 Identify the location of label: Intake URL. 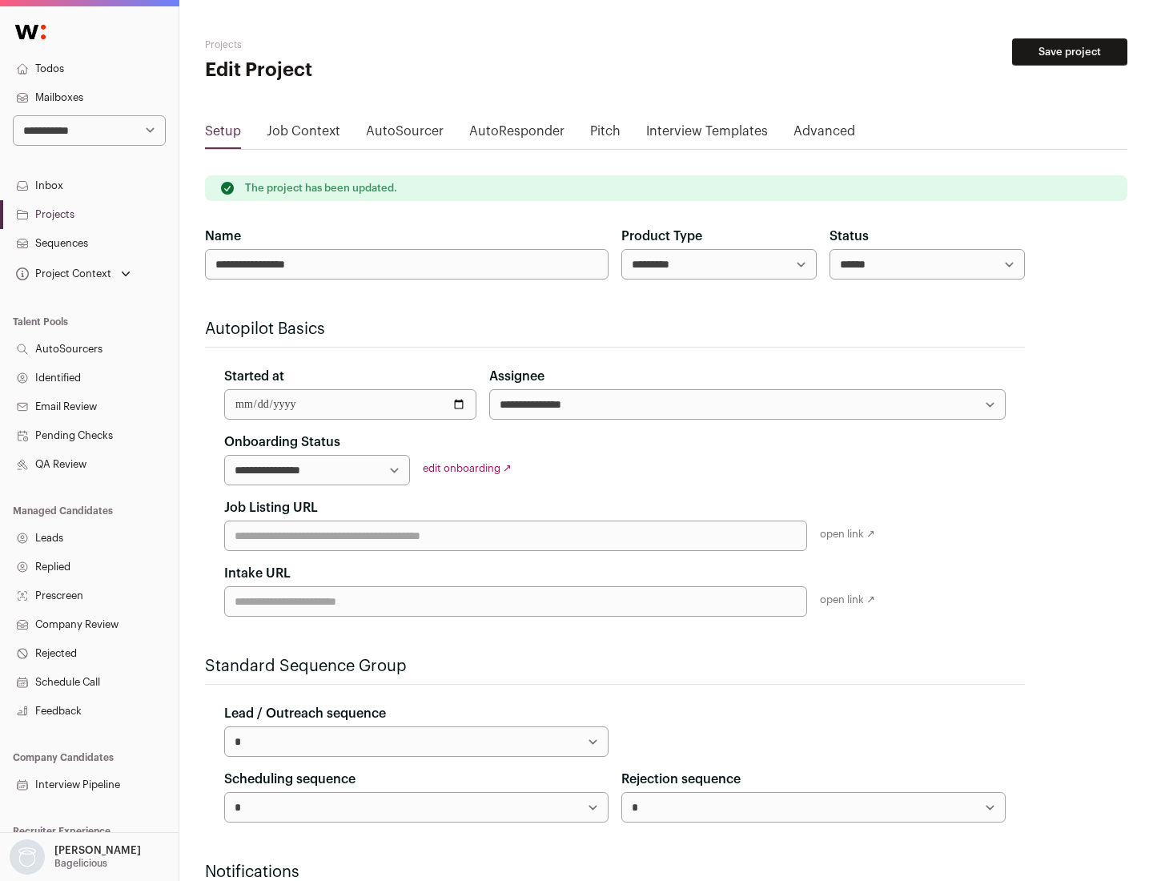
(257, 573).